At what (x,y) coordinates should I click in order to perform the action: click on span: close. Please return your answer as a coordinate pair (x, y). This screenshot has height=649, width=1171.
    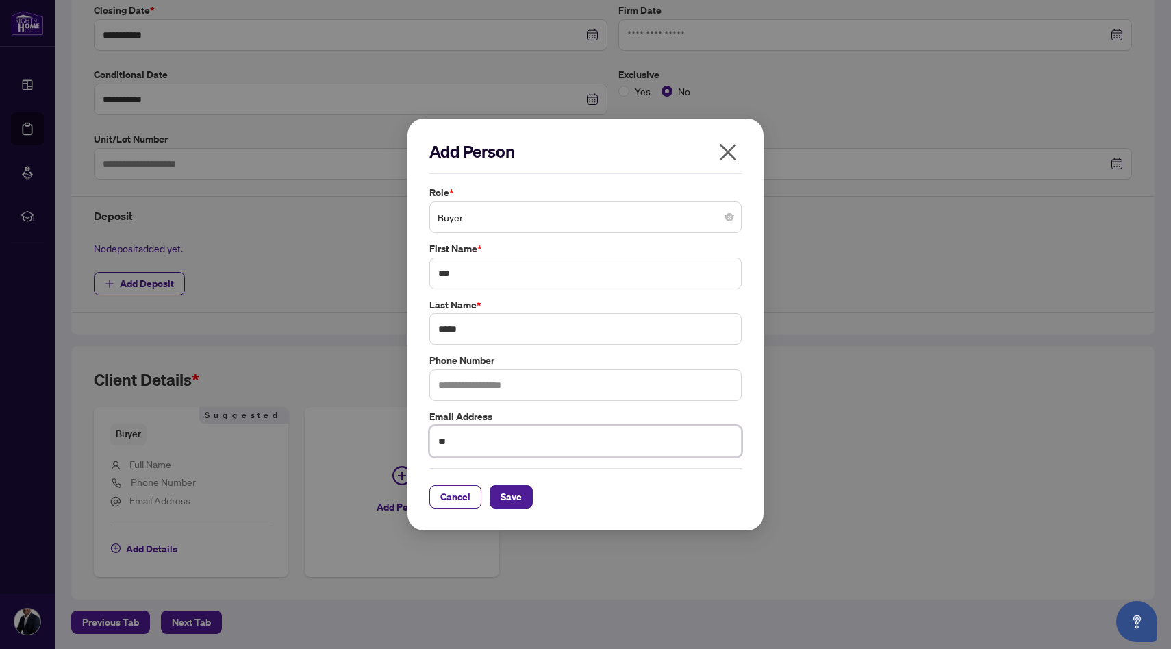
    Looking at the image, I should click on (728, 152).